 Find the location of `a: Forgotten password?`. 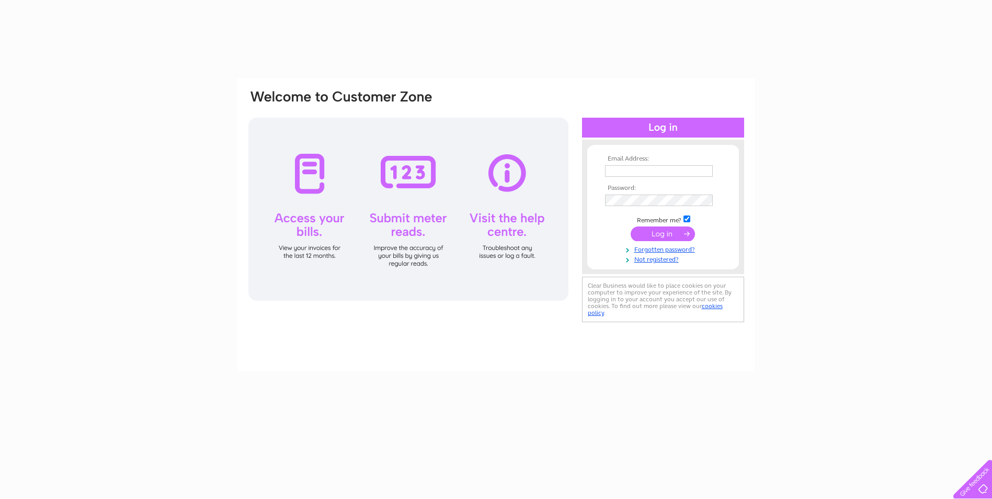

a: Forgotten password? is located at coordinates (664, 248).